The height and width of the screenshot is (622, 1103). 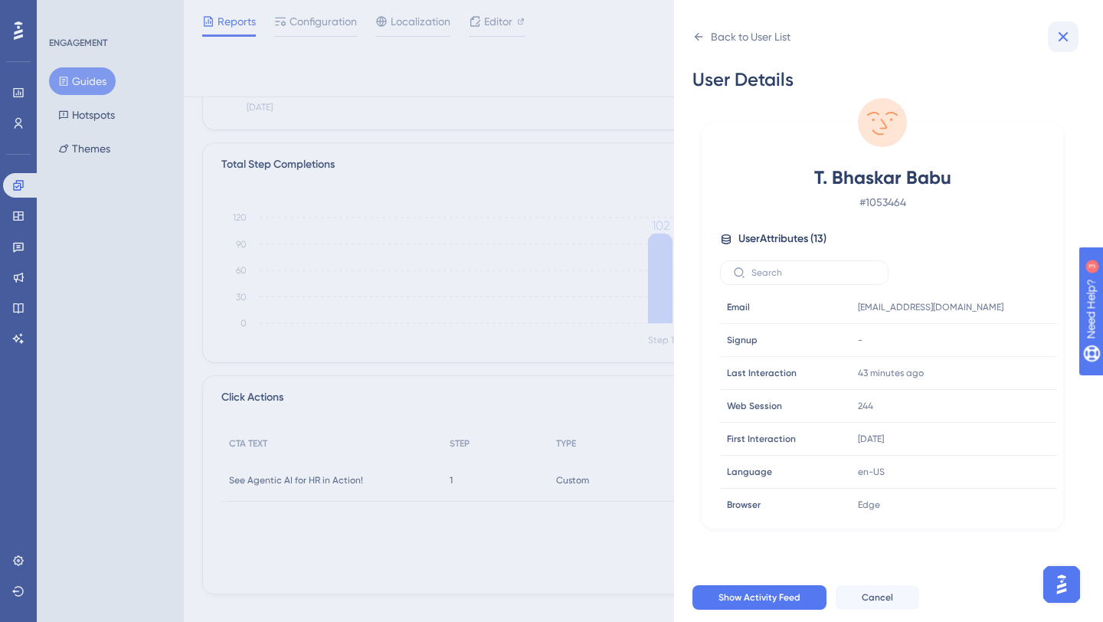 What do you see at coordinates (877, 597) in the screenshot?
I see `button: Cancel` at bounding box center [877, 597].